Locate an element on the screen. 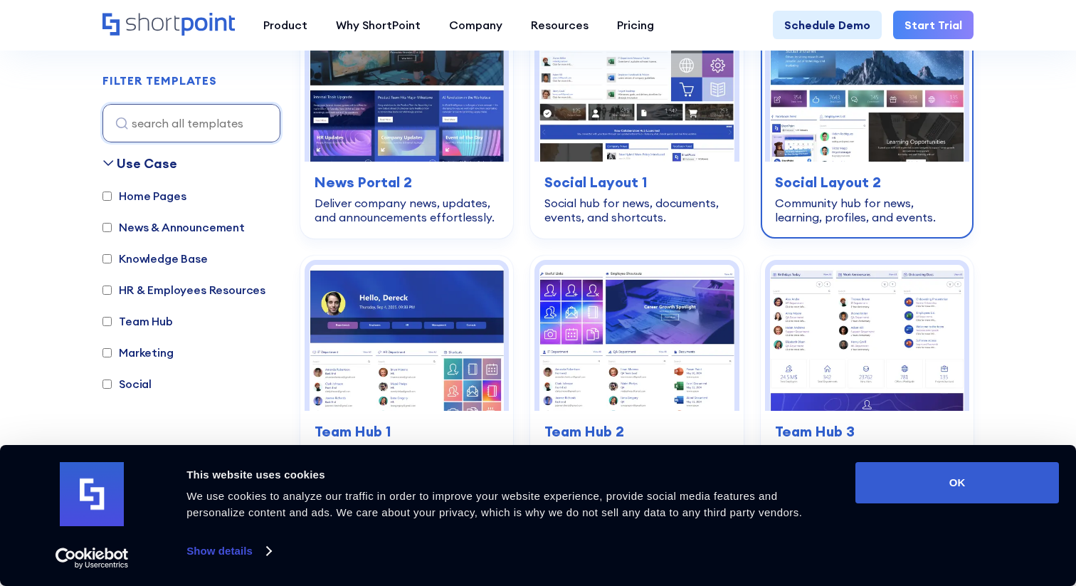  input: Knowledge Base is located at coordinates (107, 258).